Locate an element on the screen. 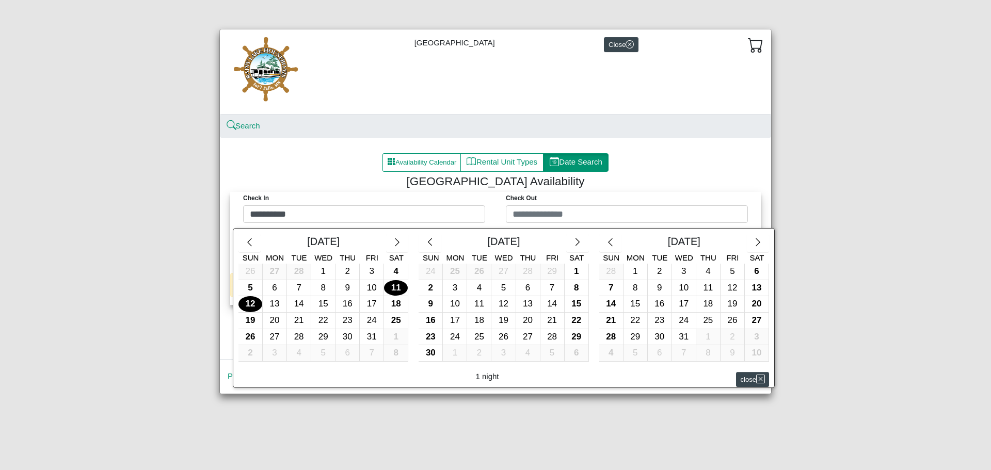 The height and width of the screenshot is (470, 991). div: 9 is located at coordinates (732, 353).